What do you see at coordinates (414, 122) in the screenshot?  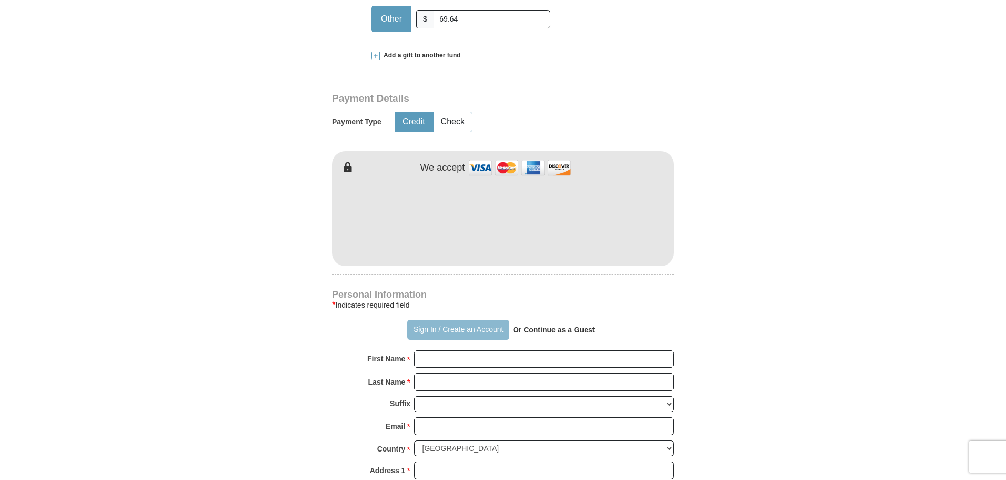 I see `button: Credit` at bounding box center [414, 122].